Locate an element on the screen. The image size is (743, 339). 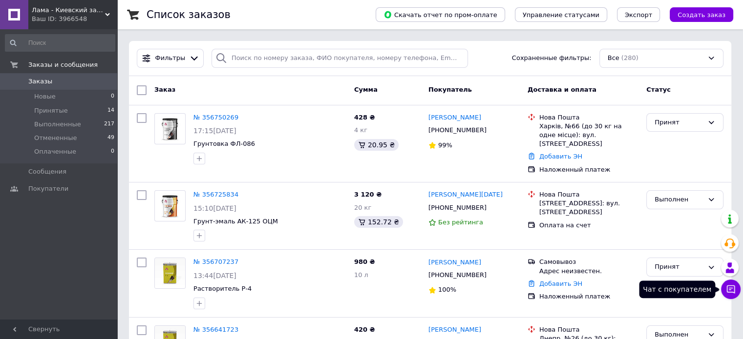
span: 100% is located at coordinates (447, 290).